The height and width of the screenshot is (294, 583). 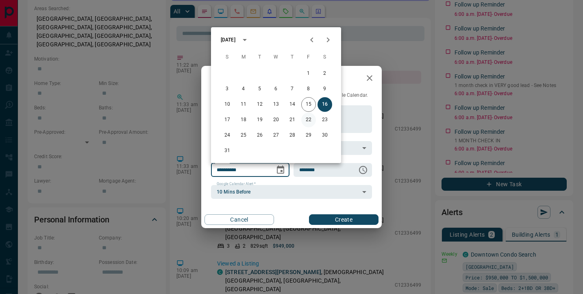 I want to click on label: Time, so click(x=304, y=162).